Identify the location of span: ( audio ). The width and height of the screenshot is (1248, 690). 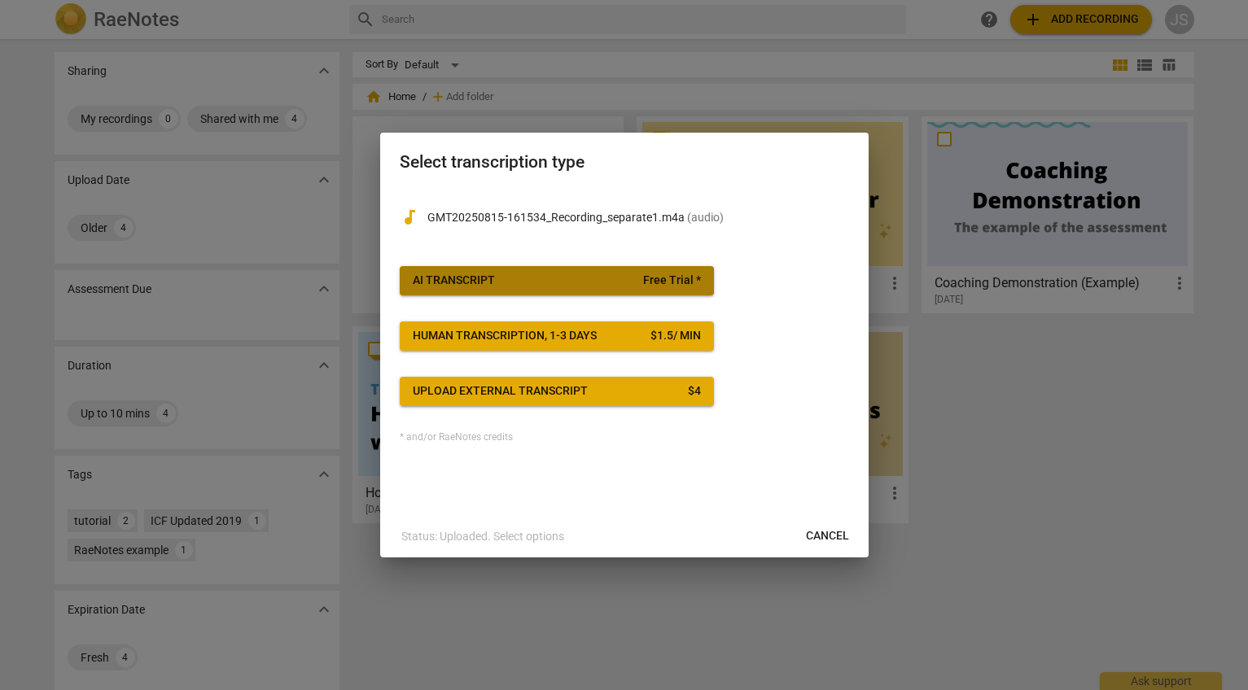
(705, 217).